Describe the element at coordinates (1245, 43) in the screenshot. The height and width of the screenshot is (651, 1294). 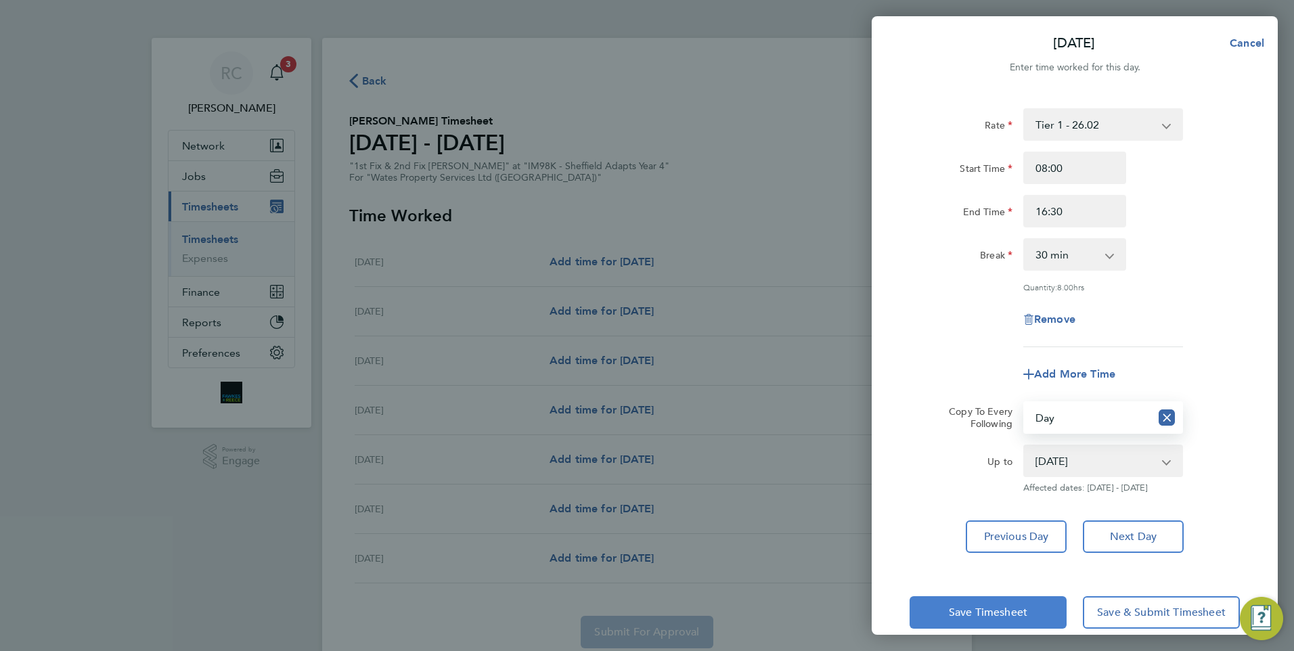
I see `span: Cancel` at that location.